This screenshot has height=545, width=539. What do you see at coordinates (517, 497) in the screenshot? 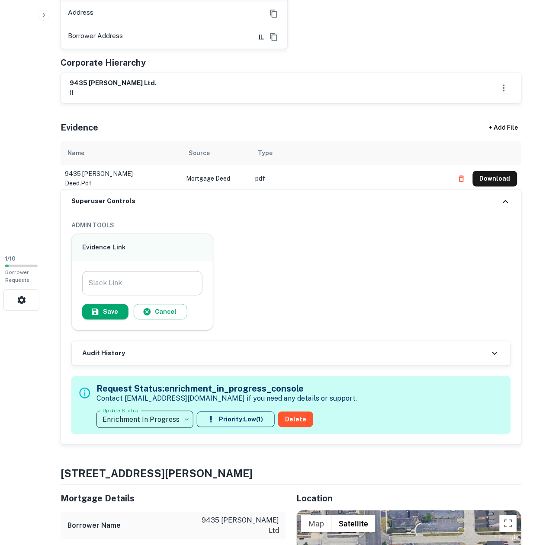
I see `div: Chat Widget` at bounding box center [517, 497].